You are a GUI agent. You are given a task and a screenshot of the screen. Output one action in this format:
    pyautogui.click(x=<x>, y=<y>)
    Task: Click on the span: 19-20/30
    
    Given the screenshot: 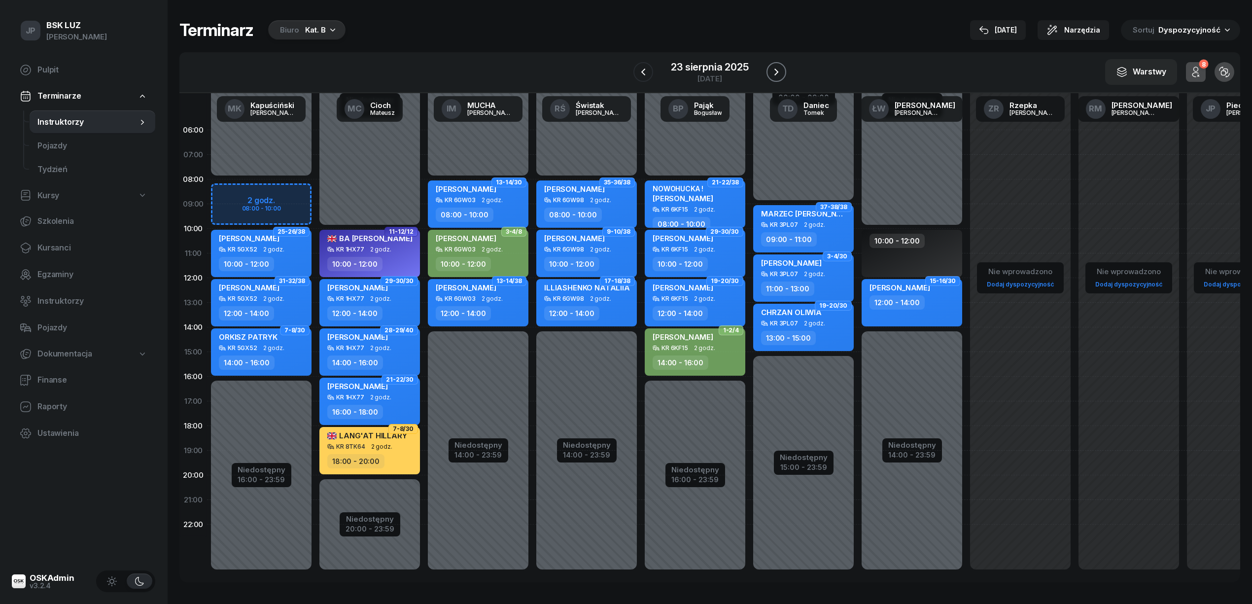 What is the action you would take?
    pyautogui.click(x=724, y=281)
    